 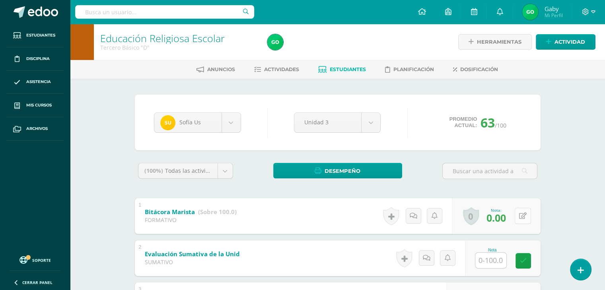 I want to click on a: Archivos, so click(x=35, y=129).